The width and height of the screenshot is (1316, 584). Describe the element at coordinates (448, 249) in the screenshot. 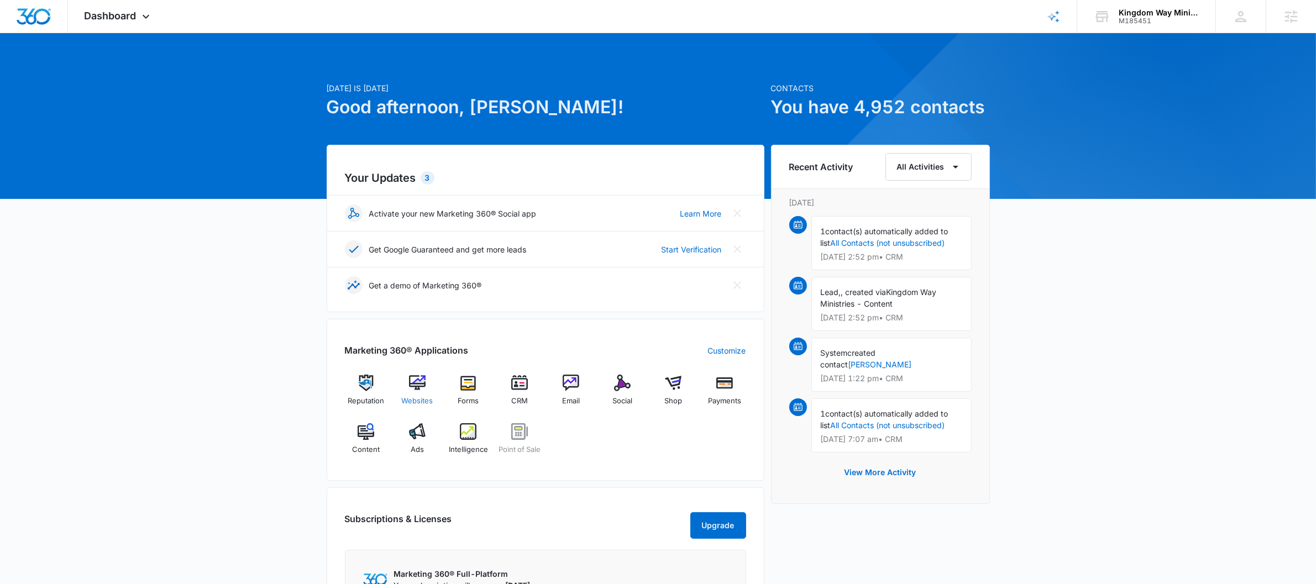

I see `p: Get Google Guaranteed and get more leads` at that location.